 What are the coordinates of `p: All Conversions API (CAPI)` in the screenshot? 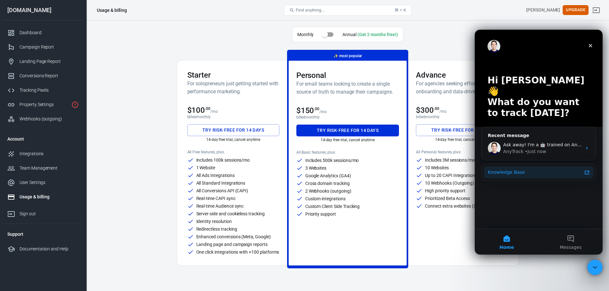 It's located at (222, 191).